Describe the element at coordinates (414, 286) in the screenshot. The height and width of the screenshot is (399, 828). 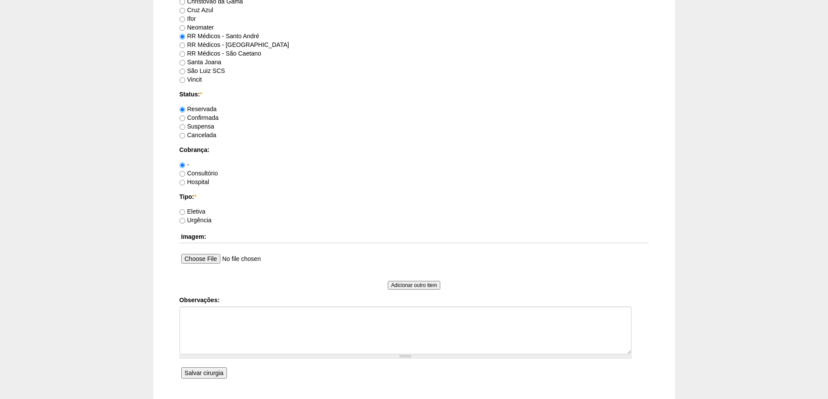
I see `input: Adicionar outro item` at that location.